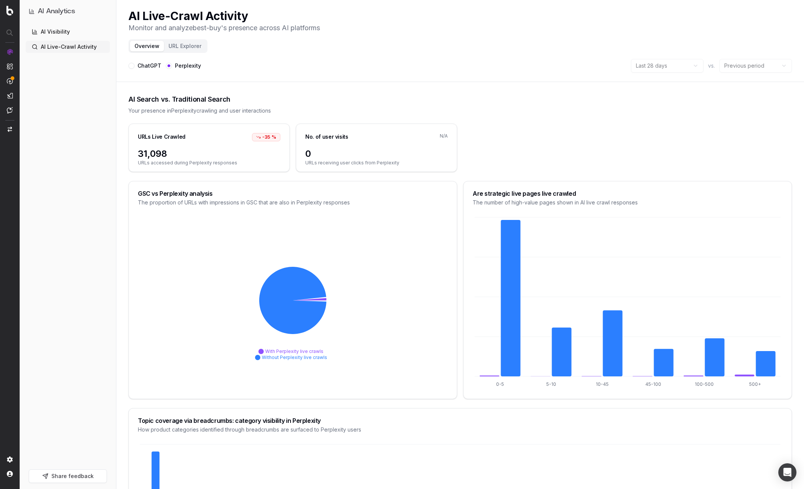  What do you see at coordinates (10, 110) in the screenshot?
I see `img: Assist` at bounding box center [10, 110].